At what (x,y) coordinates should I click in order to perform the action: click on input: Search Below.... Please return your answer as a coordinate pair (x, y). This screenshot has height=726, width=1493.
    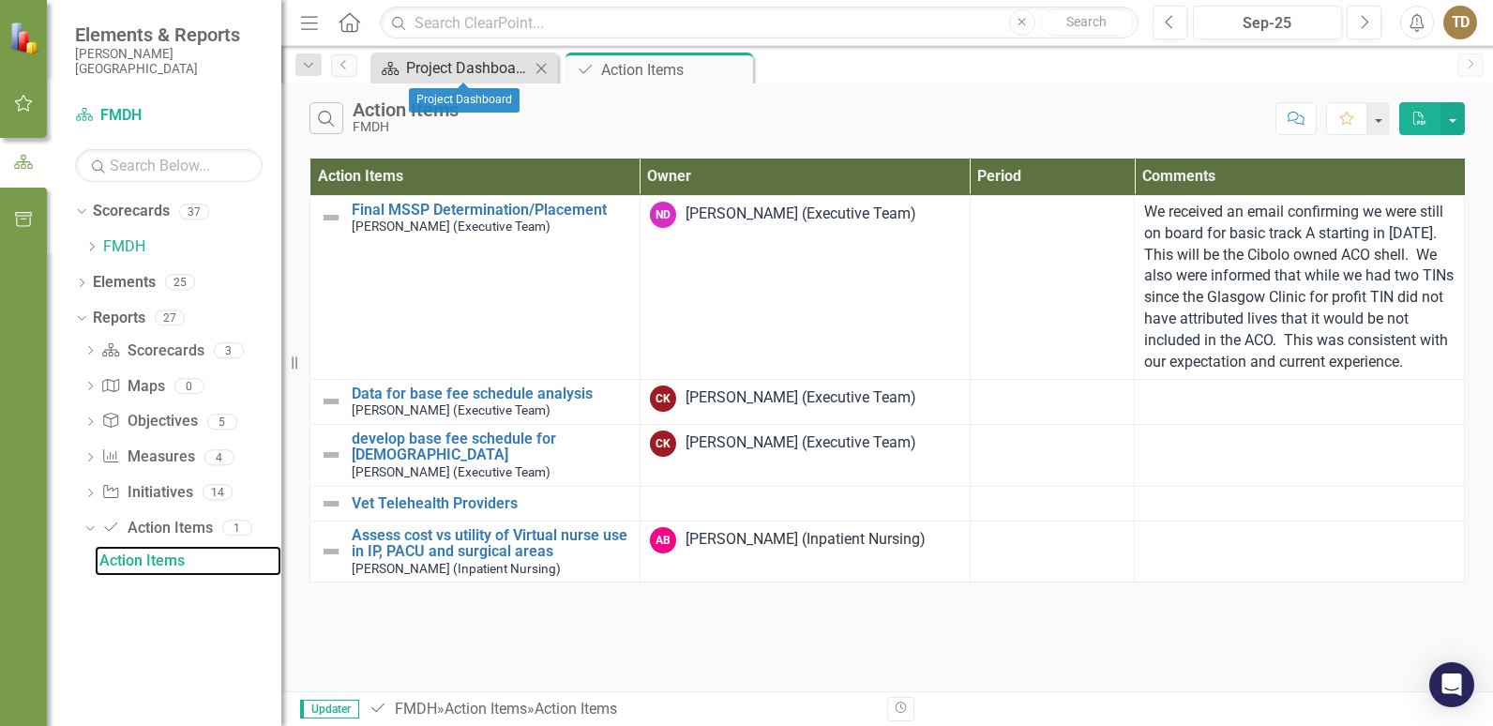
    Looking at the image, I should click on (169, 165).